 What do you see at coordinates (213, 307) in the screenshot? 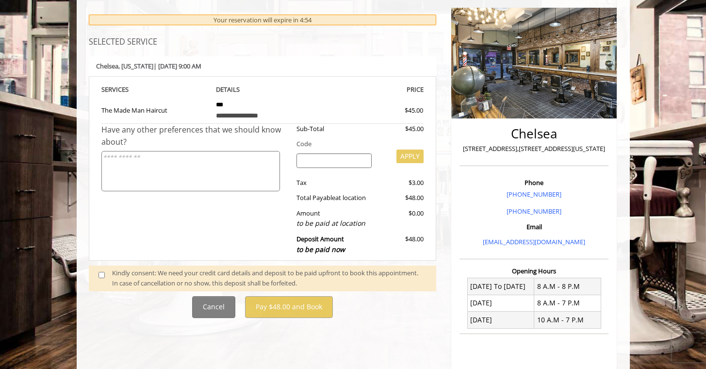
I see `button: Cancel` at bounding box center [213, 307].